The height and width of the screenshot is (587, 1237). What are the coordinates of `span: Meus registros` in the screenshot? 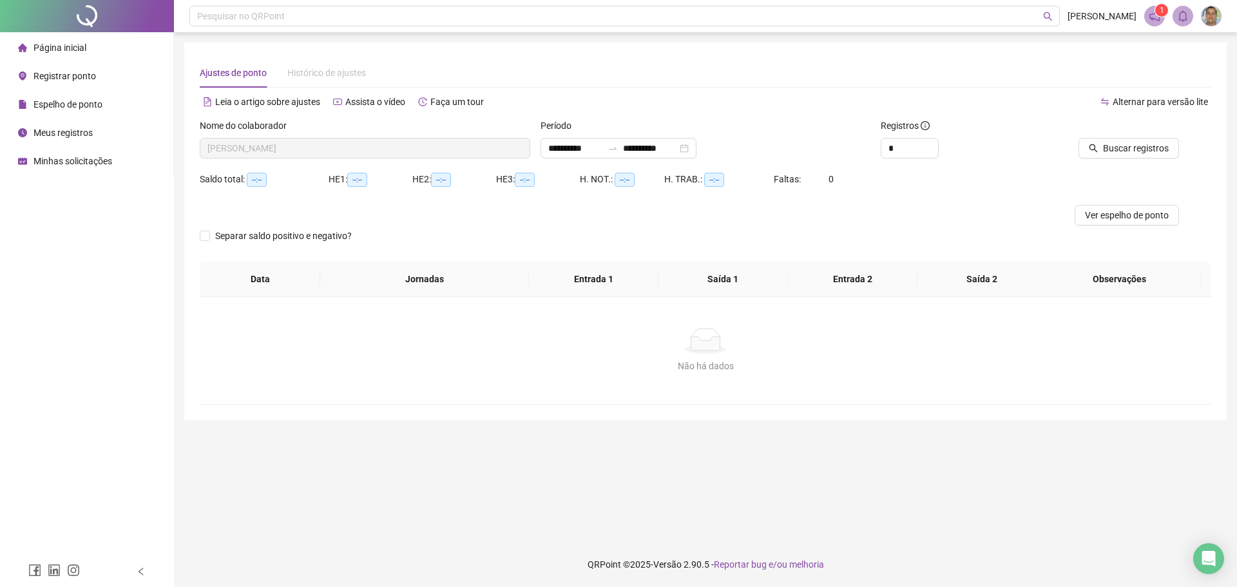 It's located at (63, 133).